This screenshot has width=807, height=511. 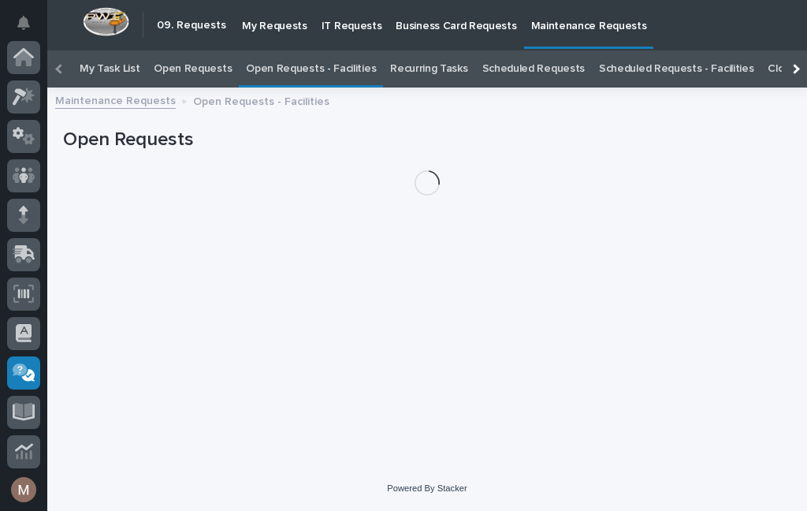 What do you see at coordinates (106, 21) in the screenshot?
I see `img: Workspace Logo` at bounding box center [106, 21].